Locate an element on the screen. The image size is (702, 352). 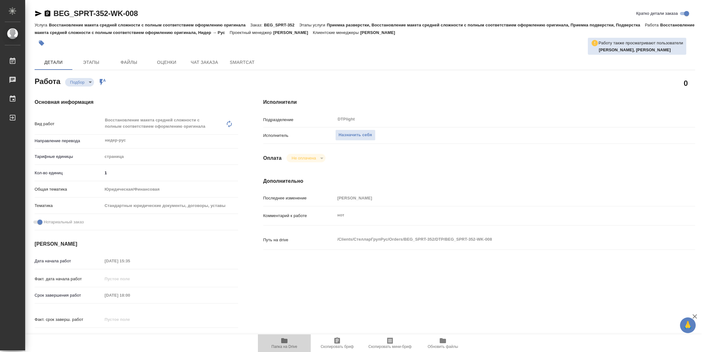
p: Работу также просматривают пользователи is located at coordinates (641, 43).